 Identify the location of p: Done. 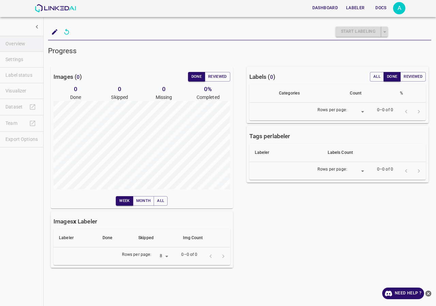
(76, 97).